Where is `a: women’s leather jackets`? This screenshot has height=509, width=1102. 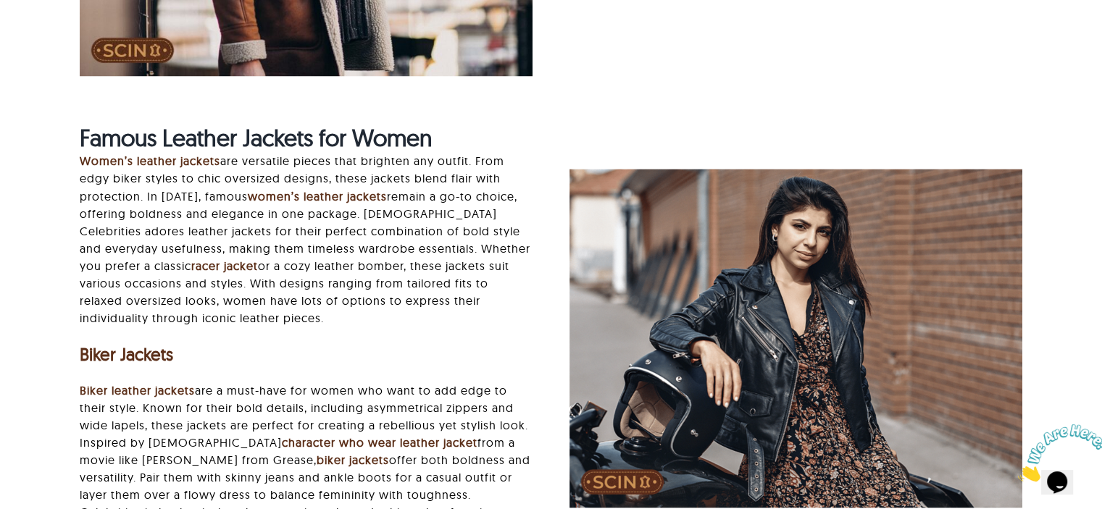
a: women’s leather jackets is located at coordinates (317, 196).